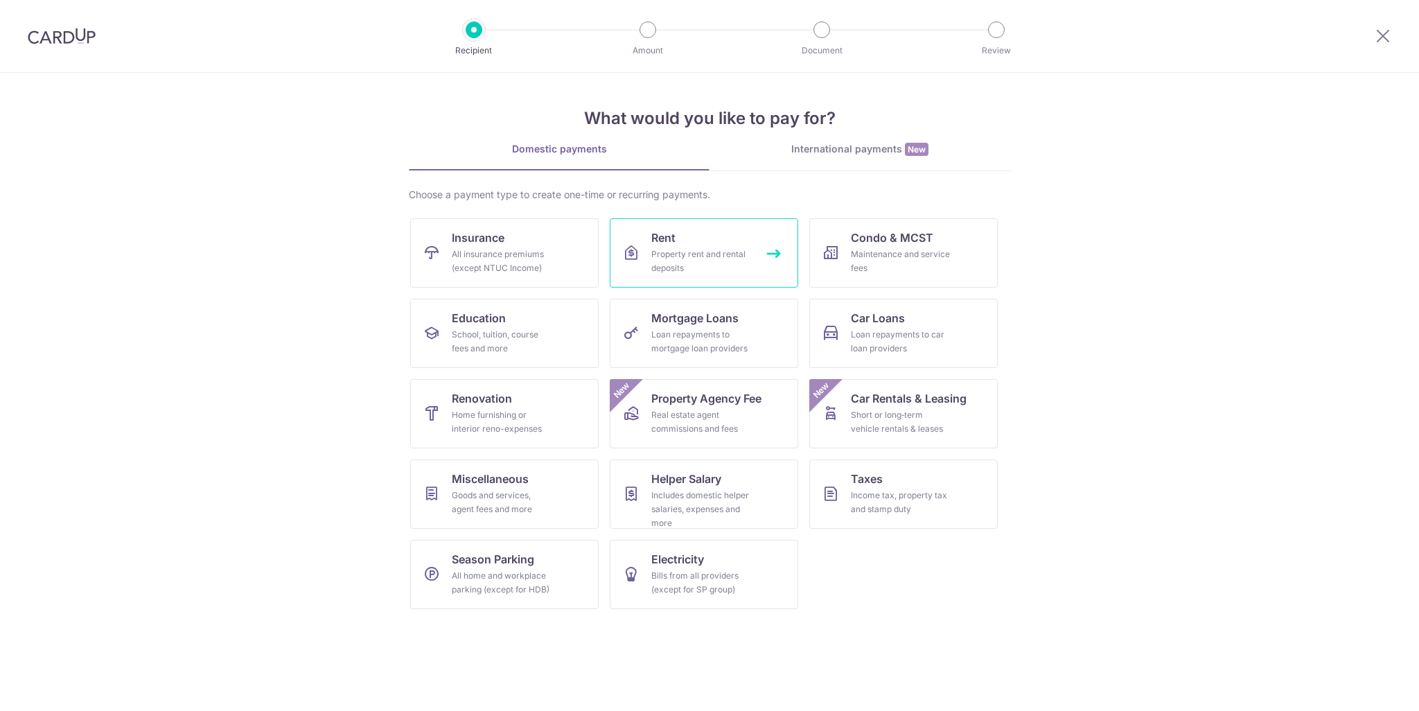  What do you see at coordinates (903, 253) in the screenshot?
I see `a: Condo & MCSTMaintenance and service fees` at bounding box center [903, 253].